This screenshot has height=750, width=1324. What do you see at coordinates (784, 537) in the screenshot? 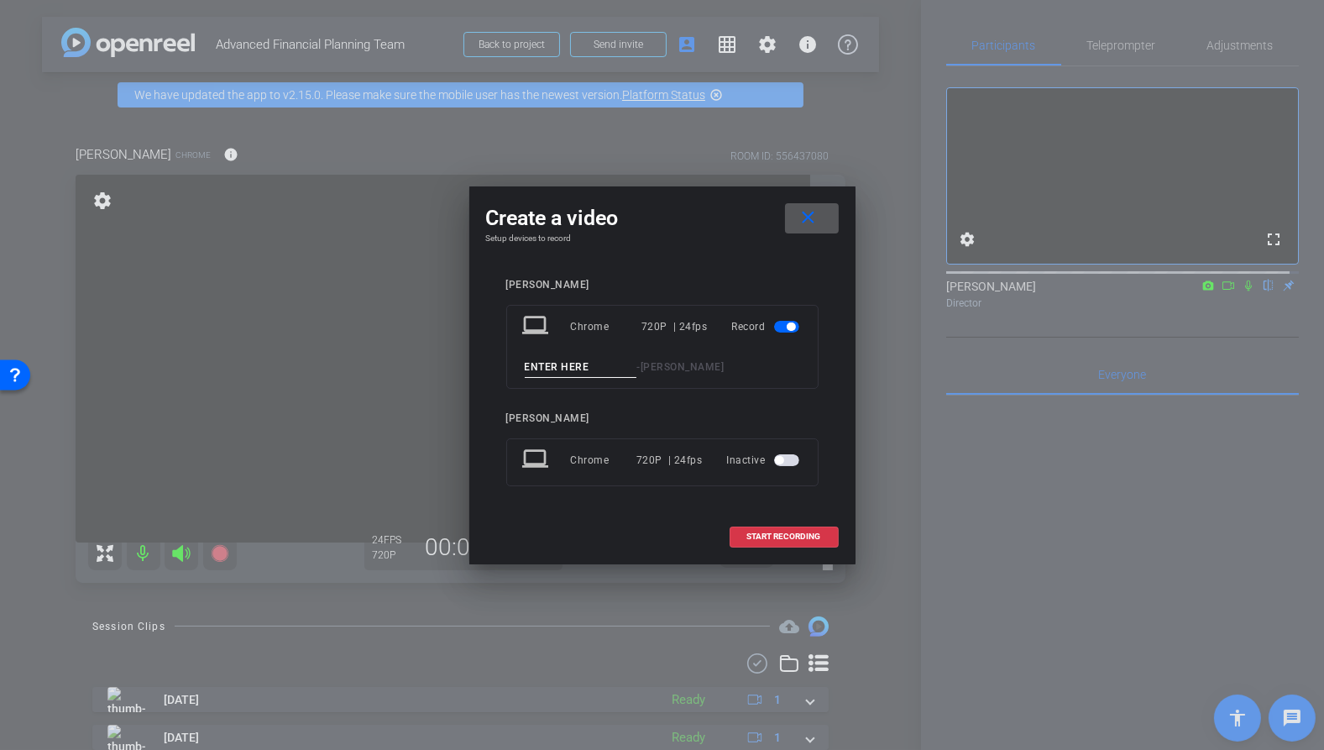
I see `span: START RECORDING` at bounding box center [784, 537].